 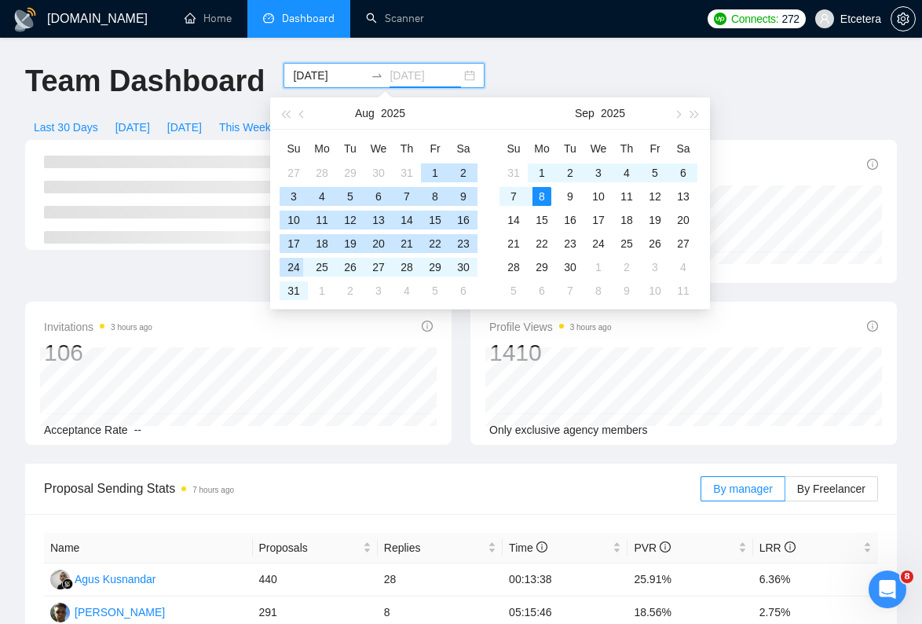 What do you see at coordinates (322, 196) in the screenshot?
I see `div: 4` at bounding box center [322, 196].